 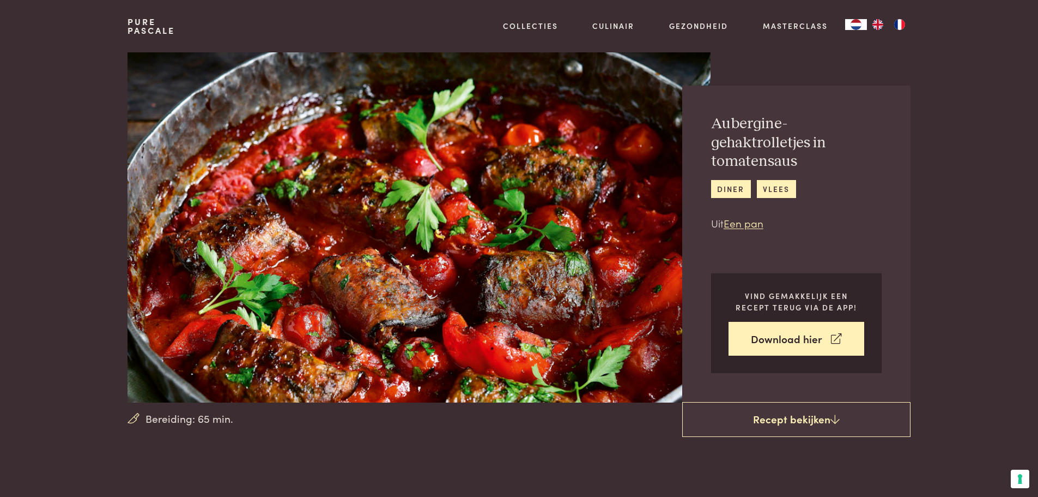 What do you see at coordinates (743, 222) in the screenshot?
I see `a: Een pan` at bounding box center [743, 222].